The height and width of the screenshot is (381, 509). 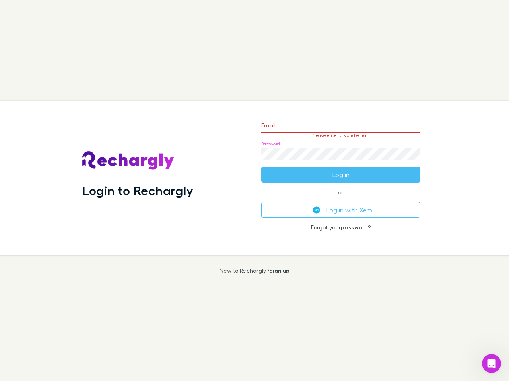 What do you see at coordinates (270, 144) in the screenshot?
I see `label: Password` at bounding box center [270, 144].